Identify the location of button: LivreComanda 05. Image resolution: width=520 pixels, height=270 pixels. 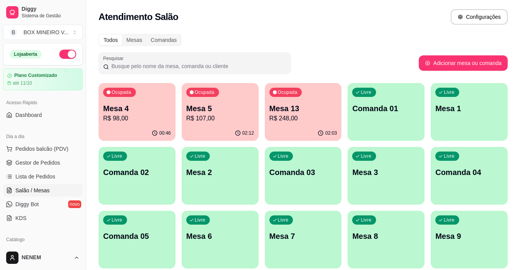
(137, 240).